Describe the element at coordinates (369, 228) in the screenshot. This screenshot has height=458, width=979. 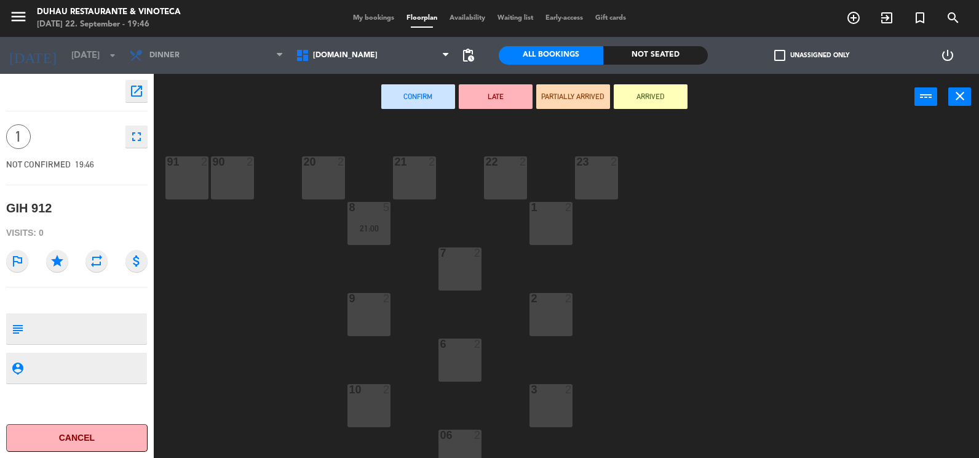
I see `div: 21:00` at that location.